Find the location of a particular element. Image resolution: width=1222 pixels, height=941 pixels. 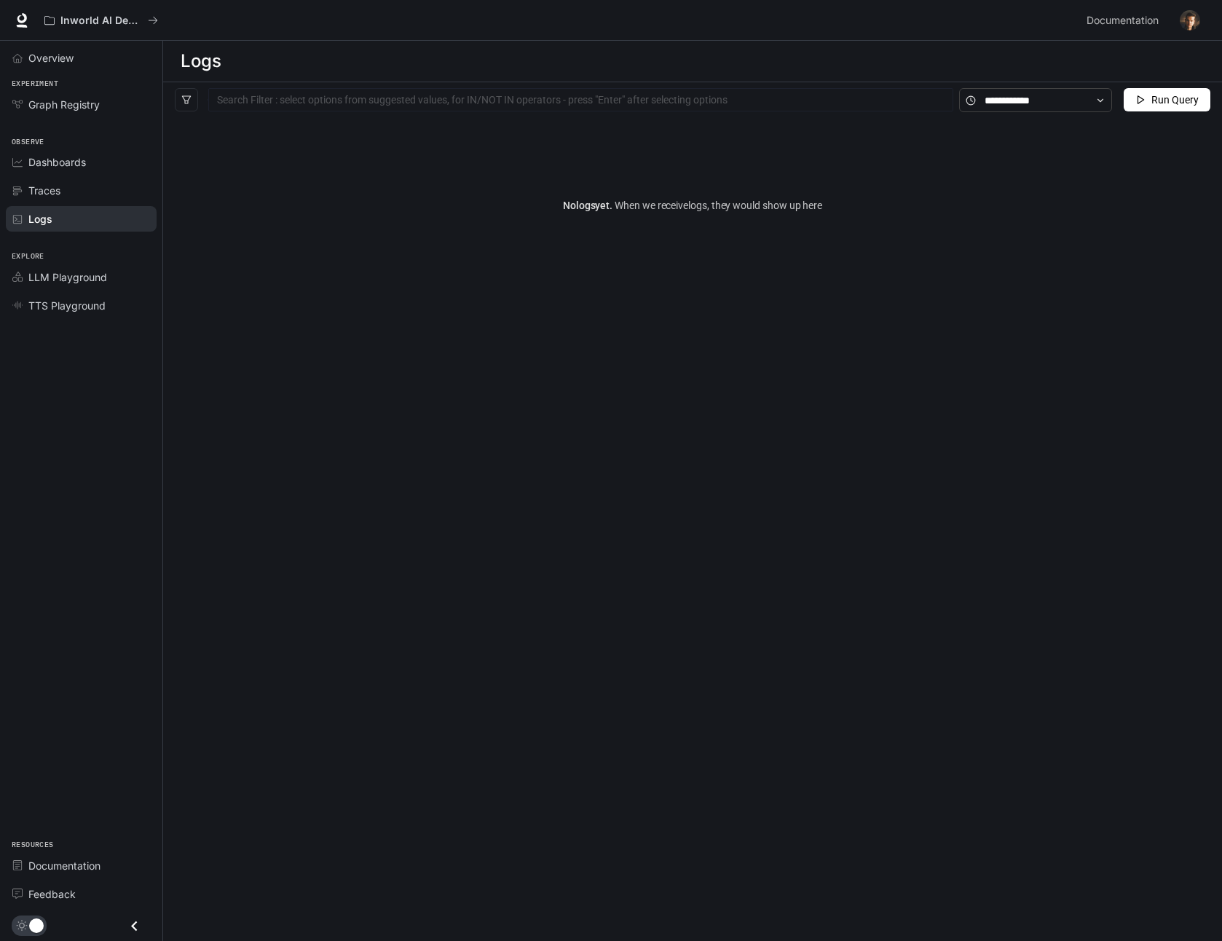

span: Logs is located at coordinates (40, 218).